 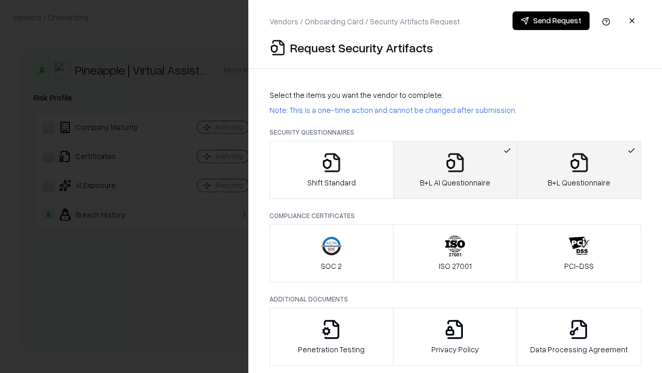 I want to click on p: Compliance Certificates, so click(x=455, y=215).